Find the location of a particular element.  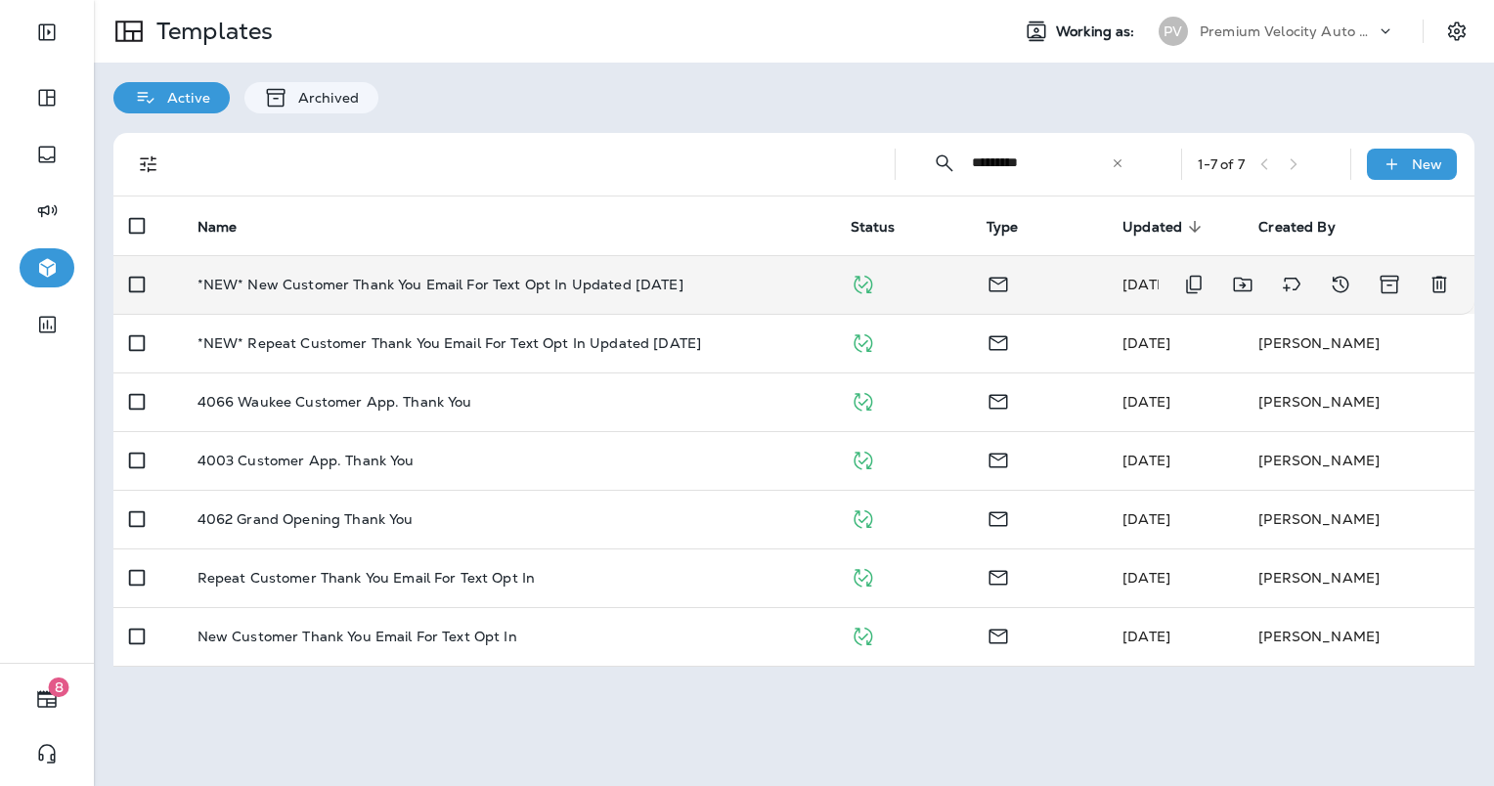

button: Move to folder is located at coordinates (1243, 285).